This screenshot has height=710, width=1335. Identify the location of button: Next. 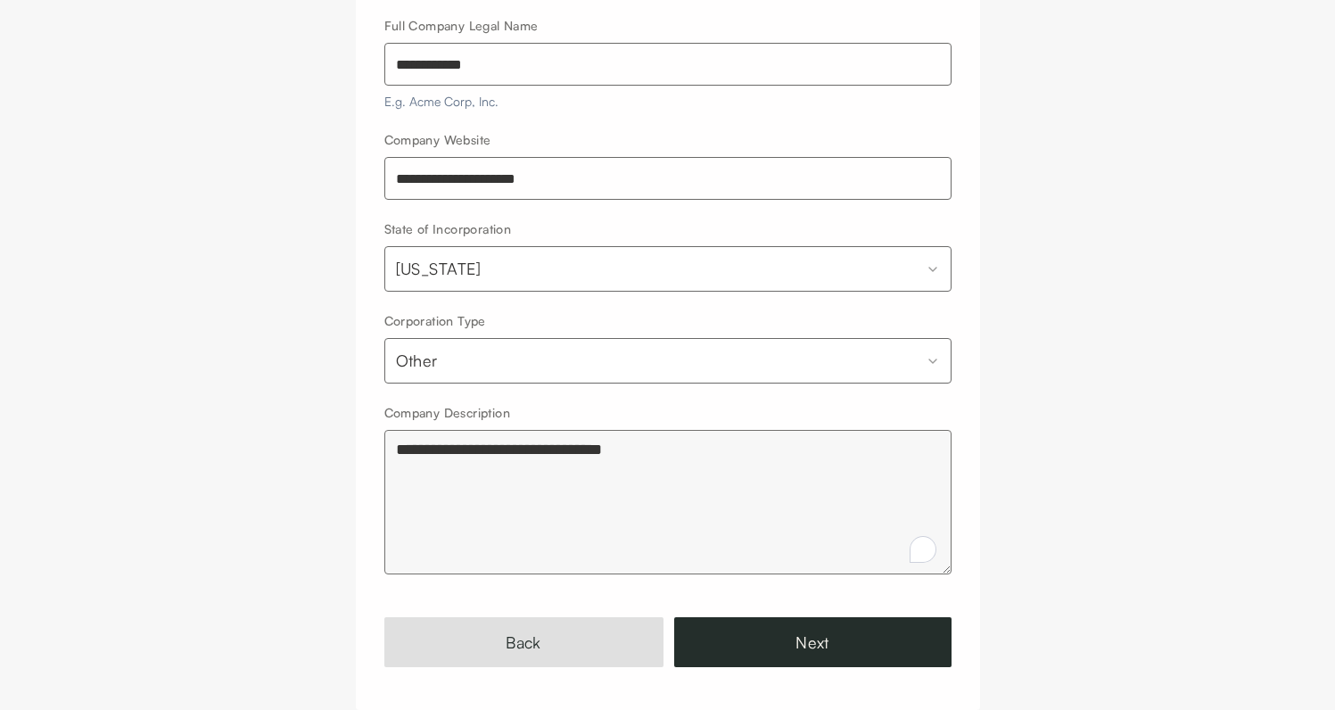
(812, 642).